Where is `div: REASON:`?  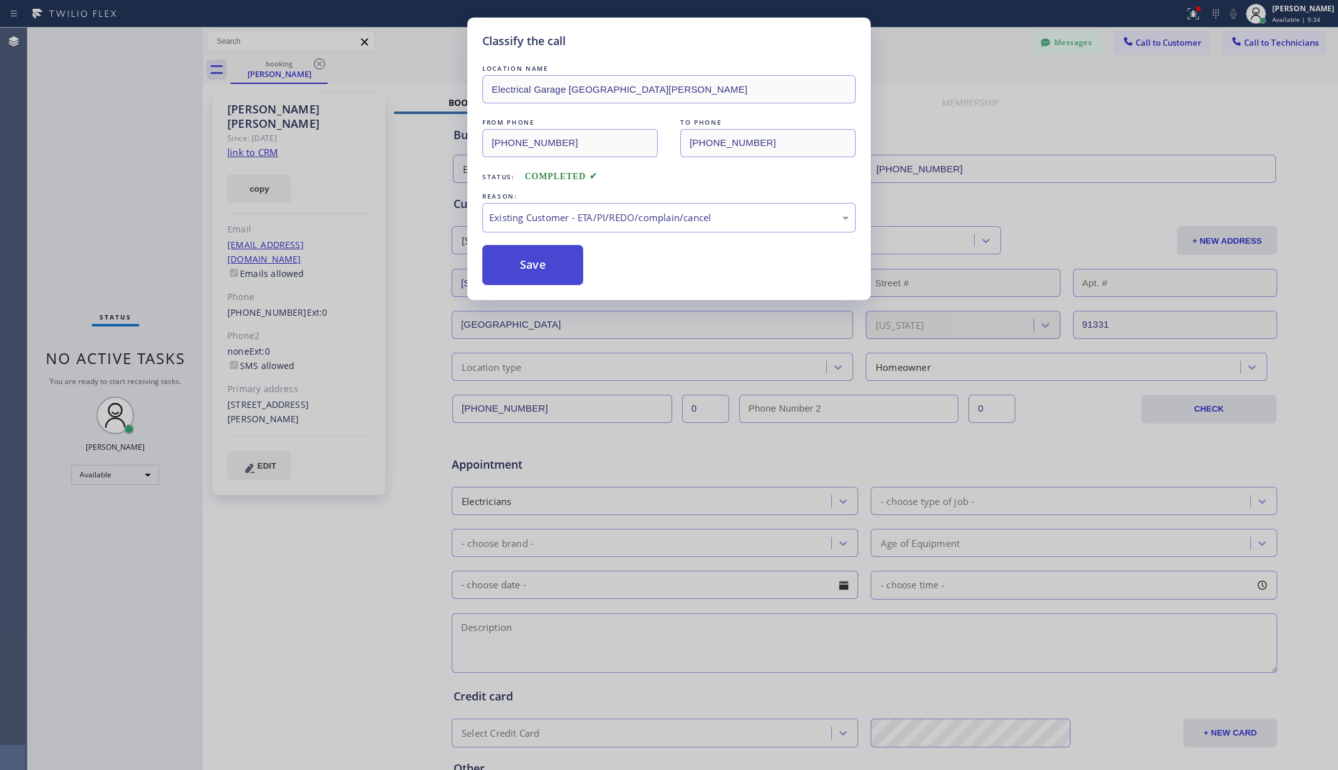
div: REASON: is located at coordinates (669, 196).